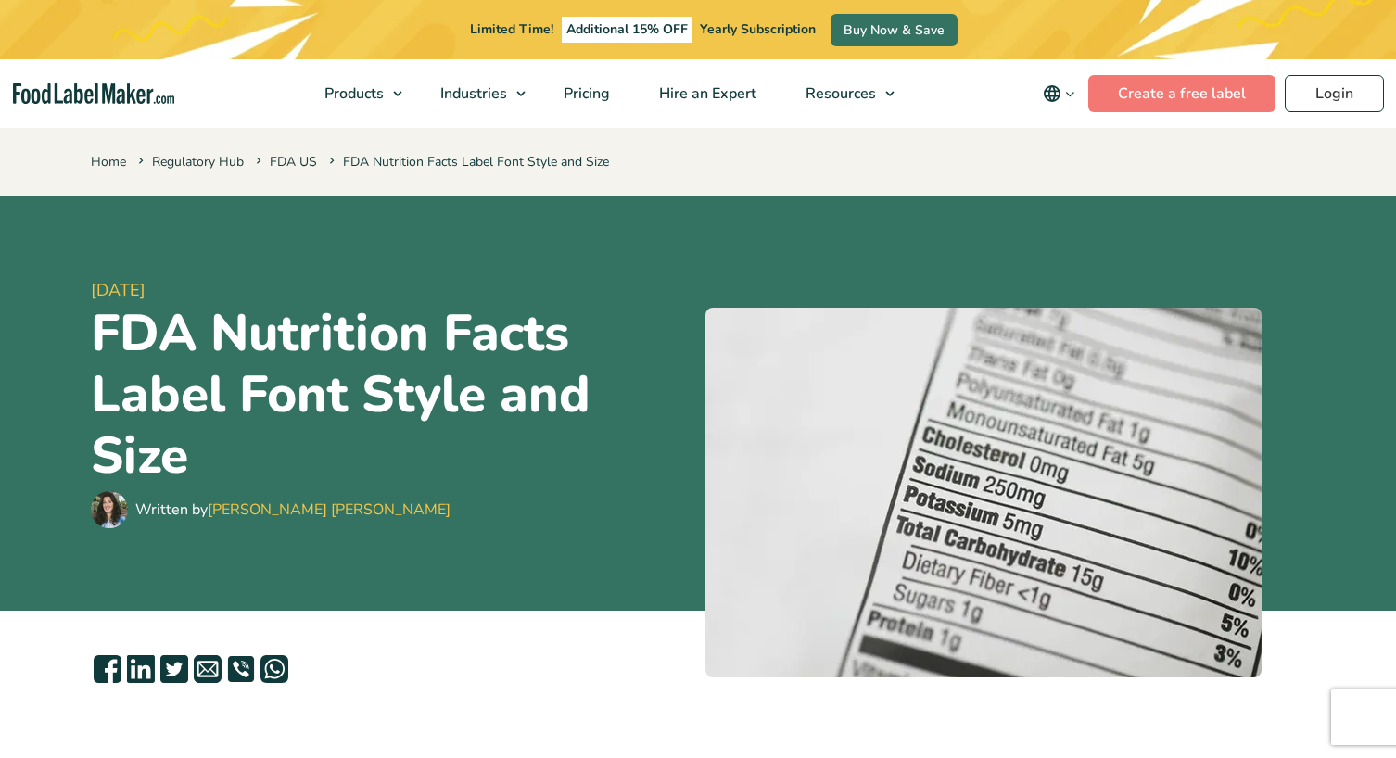 This screenshot has height=758, width=1396. I want to click on span: Products, so click(352, 94).